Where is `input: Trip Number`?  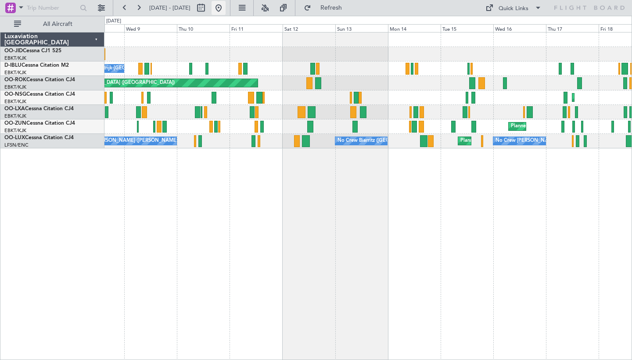
input: Trip Number is located at coordinates (52, 8).